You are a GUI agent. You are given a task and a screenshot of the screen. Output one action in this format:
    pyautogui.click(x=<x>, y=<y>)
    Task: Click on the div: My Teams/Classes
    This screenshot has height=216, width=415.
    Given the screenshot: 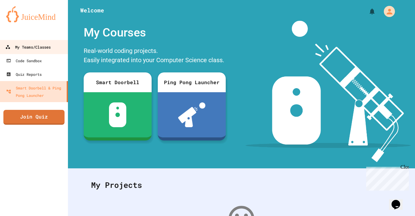 What is the action you would take?
    pyautogui.click(x=28, y=47)
    